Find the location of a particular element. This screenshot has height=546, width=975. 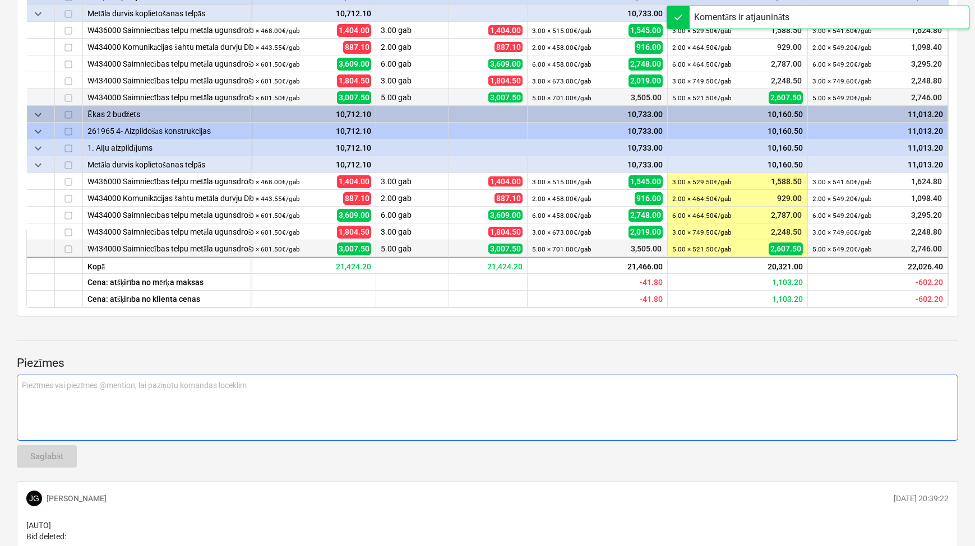

span: 2,748.00 is located at coordinates (645, 64).